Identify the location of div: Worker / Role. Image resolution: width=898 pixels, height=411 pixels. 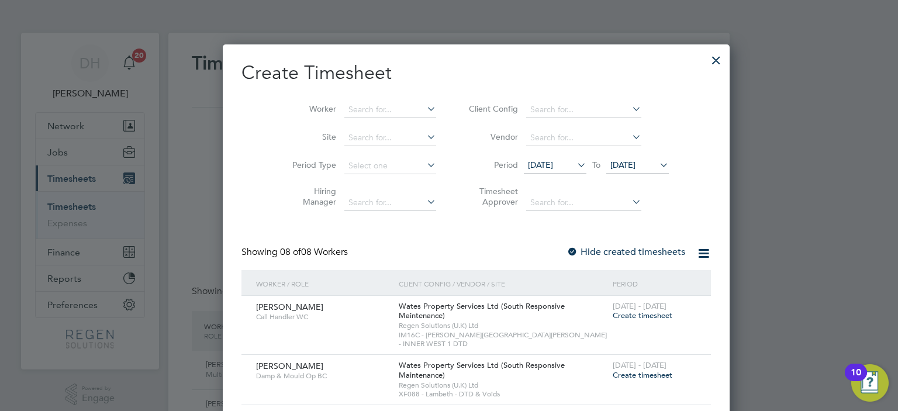
(324, 284).